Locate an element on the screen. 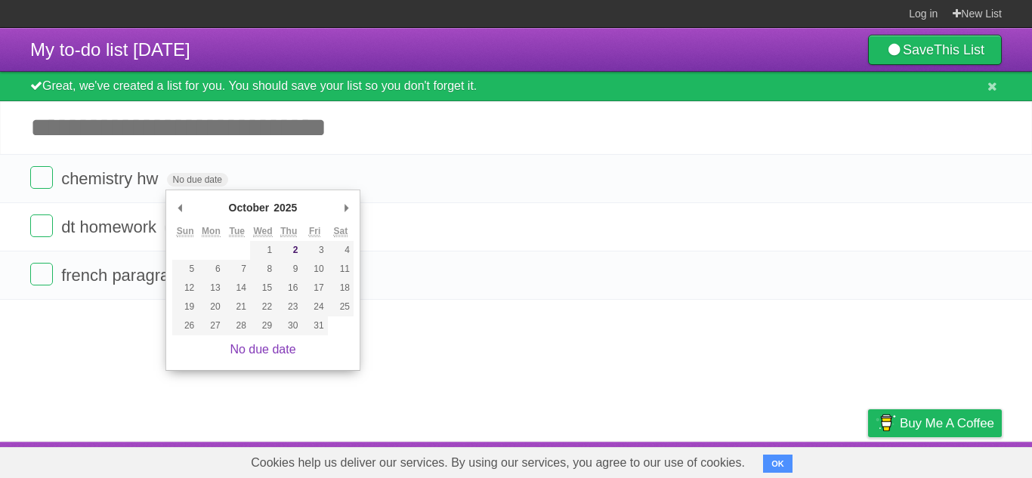 The height and width of the screenshot is (478, 1032). button: 17 is located at coordinates (314, 288).